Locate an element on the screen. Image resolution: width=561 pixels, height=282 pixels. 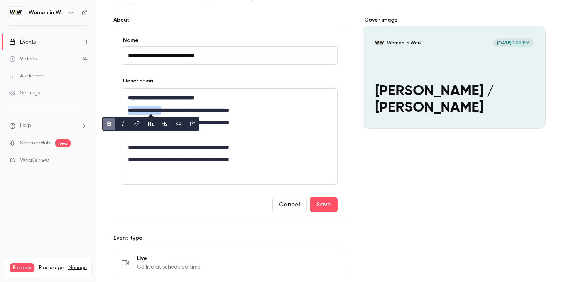
div: editor is located at coordinates (230, 137).